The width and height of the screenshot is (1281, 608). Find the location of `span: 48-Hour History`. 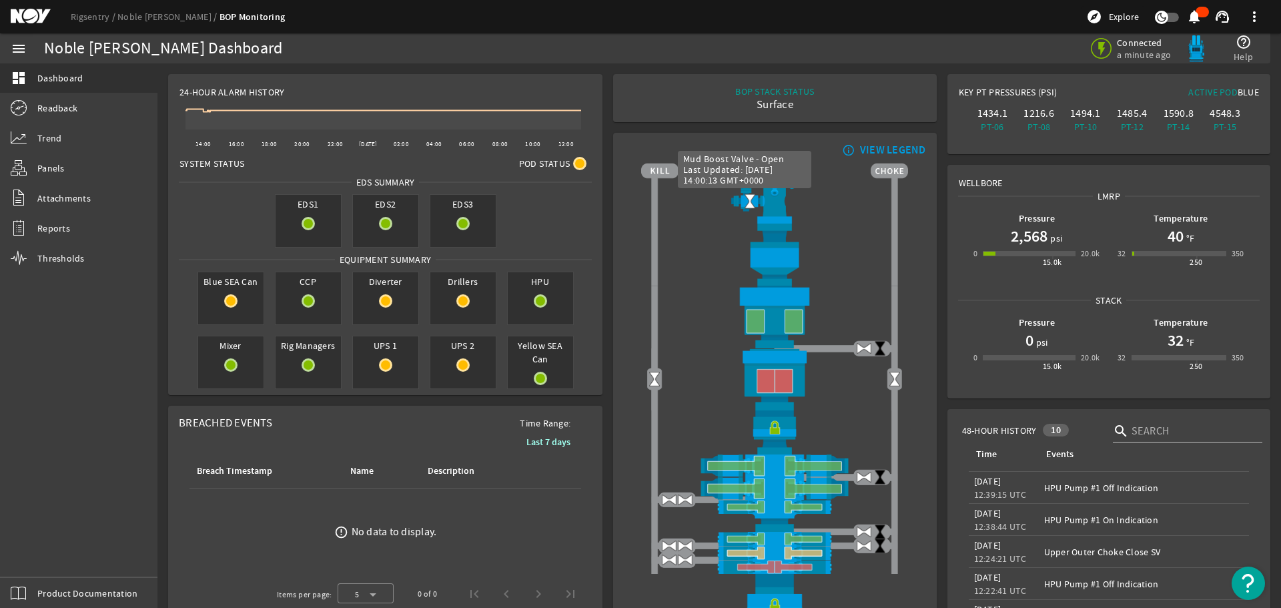

span: 48-Hour History is located at coordinates (999, 430).